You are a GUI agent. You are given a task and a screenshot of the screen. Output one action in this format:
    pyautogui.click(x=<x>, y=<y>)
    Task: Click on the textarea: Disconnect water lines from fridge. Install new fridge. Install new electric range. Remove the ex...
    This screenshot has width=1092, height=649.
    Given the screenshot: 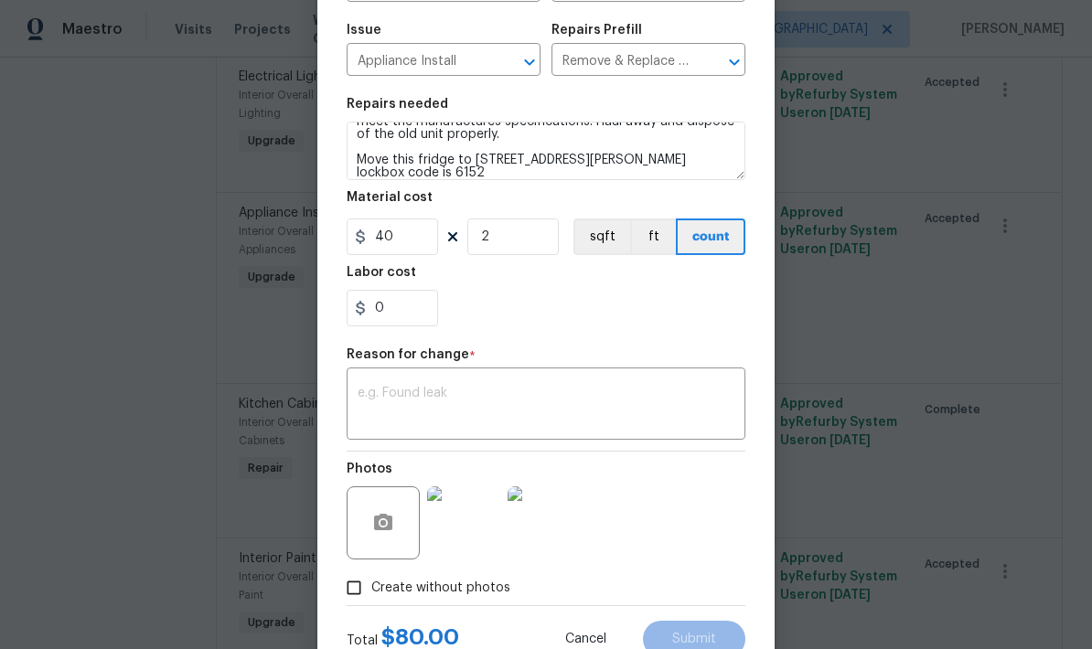 What is the action you would take?
    pyautogui.click(x=546, y=151)
    